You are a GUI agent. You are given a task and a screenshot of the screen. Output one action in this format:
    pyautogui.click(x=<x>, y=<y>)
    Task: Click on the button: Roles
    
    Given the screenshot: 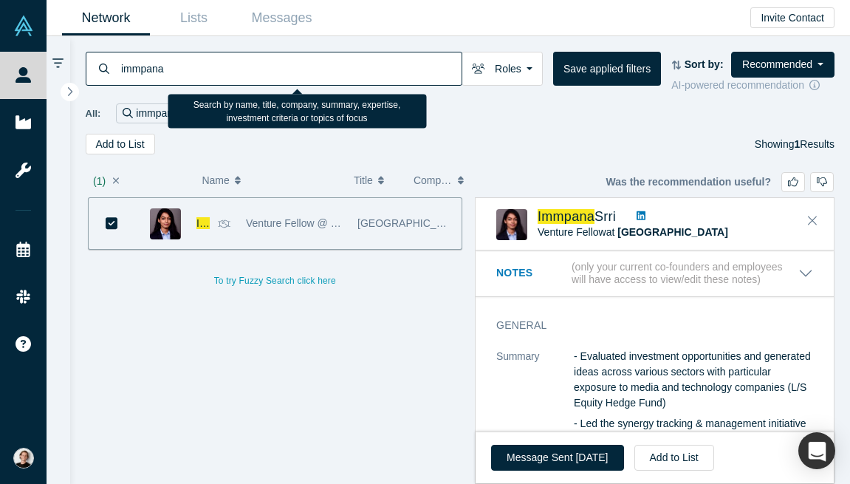 What is the action you would take?
    pyautogui.click(x=502, y=69)
    